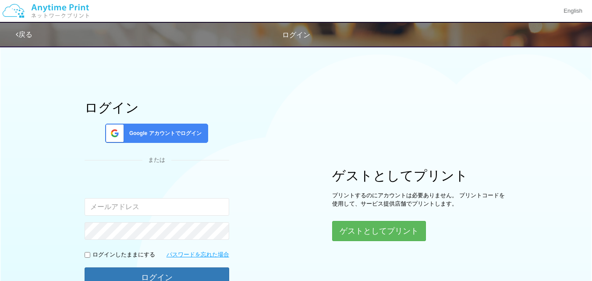 The image size is (592, 281). What do you see at coordinates (24, 34) in the screenshot?
I see `a: 戻る` at bounding box center [24, 34].